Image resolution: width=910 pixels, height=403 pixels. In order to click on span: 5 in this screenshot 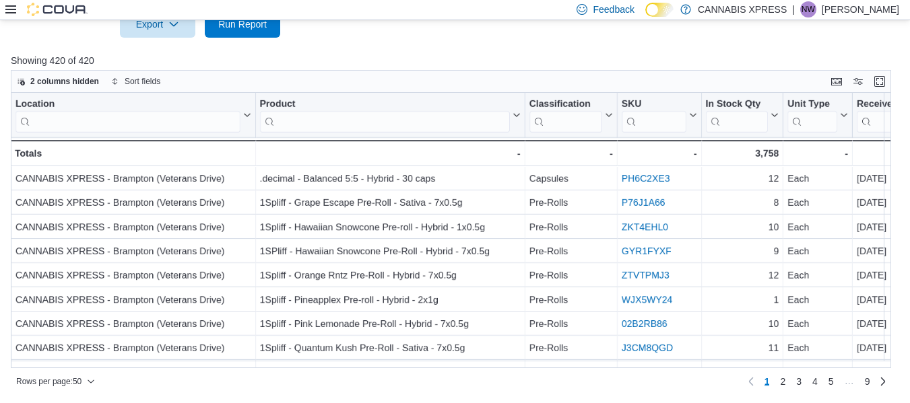, I will do `click(831, 382)`.